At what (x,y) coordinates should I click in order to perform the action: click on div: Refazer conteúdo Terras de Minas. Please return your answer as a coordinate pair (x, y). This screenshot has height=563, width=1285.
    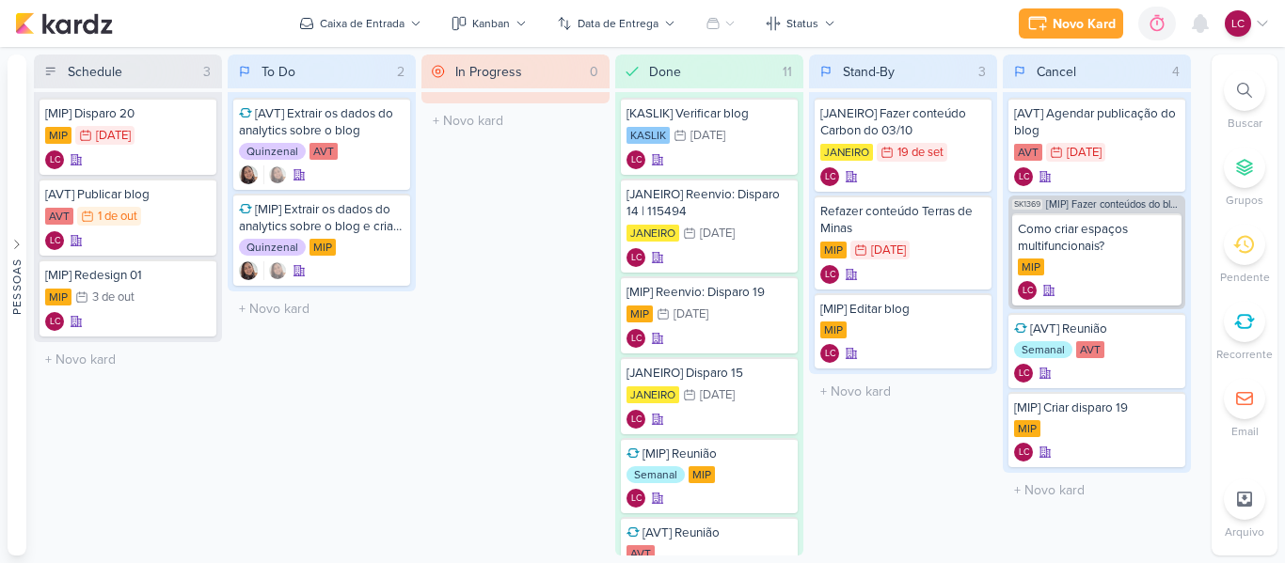
    Looking at the image, I should click on (903, 220).